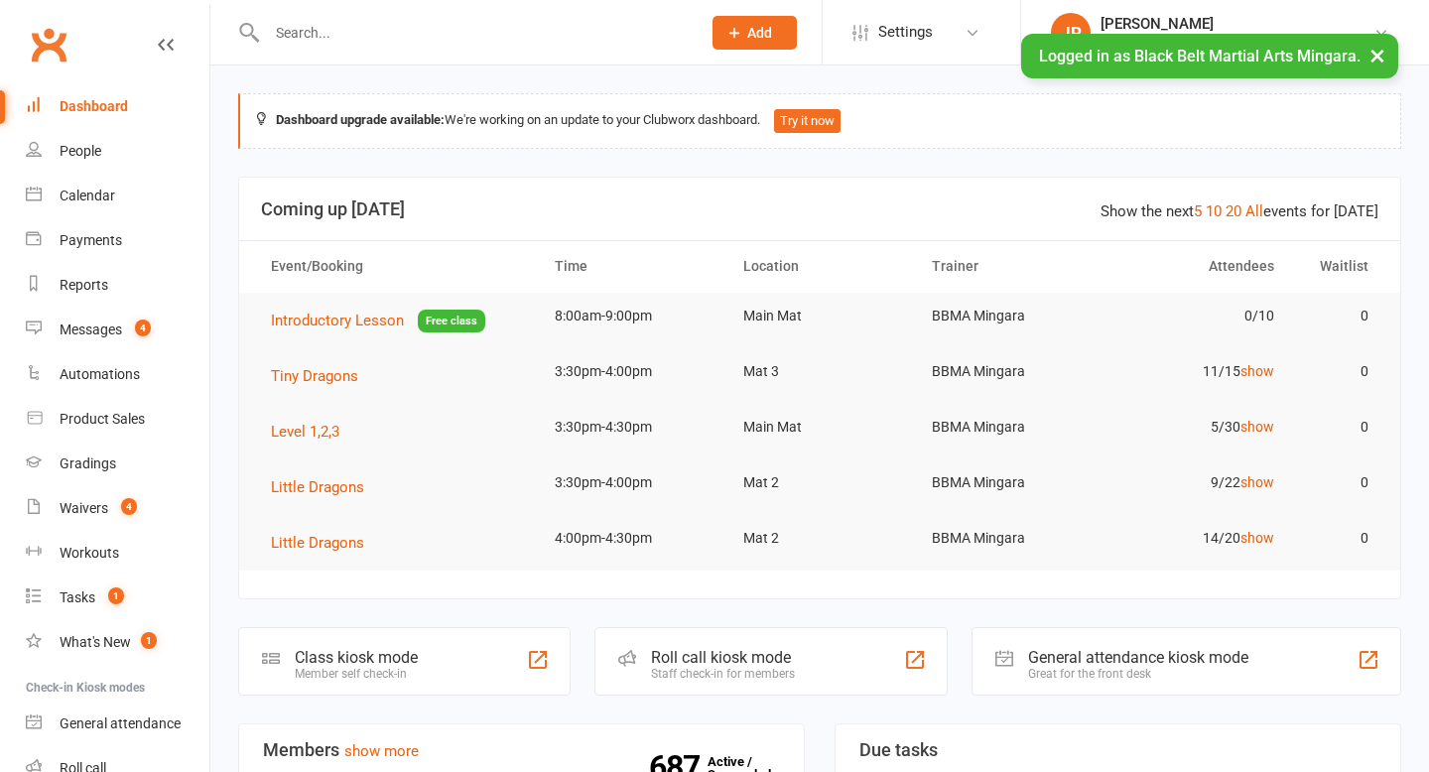 This screenshot has width=1429, height=772. I want to click on a: General attendance kiosk mode, so click(117, 723).